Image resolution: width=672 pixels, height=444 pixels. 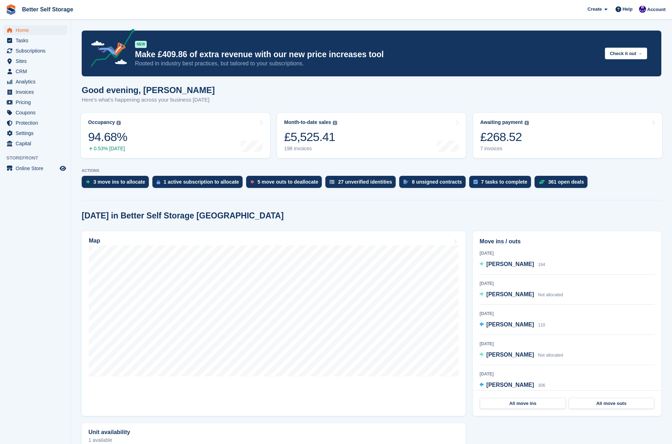 What do you see at coordinates (505, 149) in the screenshot?
I see `div: 7 invoices` at bounding box center [505, 149].